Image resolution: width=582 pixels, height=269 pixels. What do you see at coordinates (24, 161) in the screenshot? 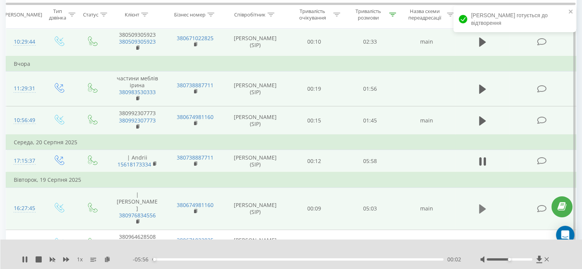
I see `div: 17:15:37` at bounding box center [24, 161].